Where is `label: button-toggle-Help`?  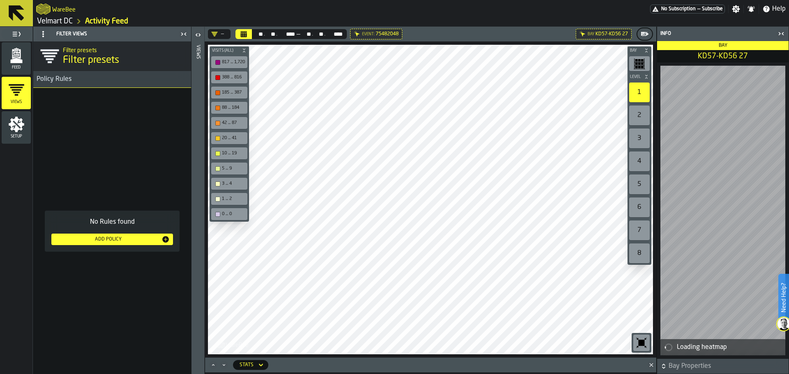
label: button-toggle-Help is located at coordinates (774, 9).